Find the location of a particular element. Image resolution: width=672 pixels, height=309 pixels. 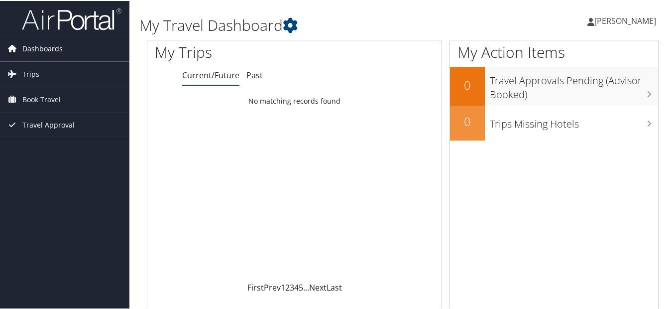

a: Past is located at coordinates (254, 74).